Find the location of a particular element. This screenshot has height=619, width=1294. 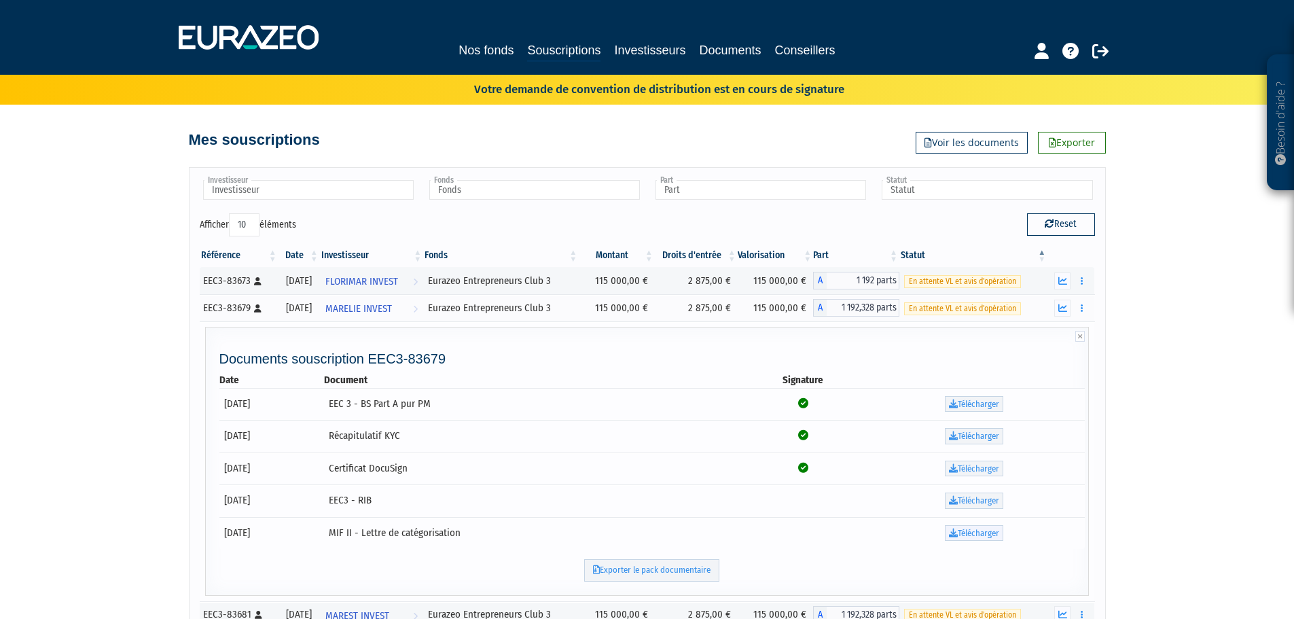

a: MARELIE INVEST is located at coordinates (372, 308).